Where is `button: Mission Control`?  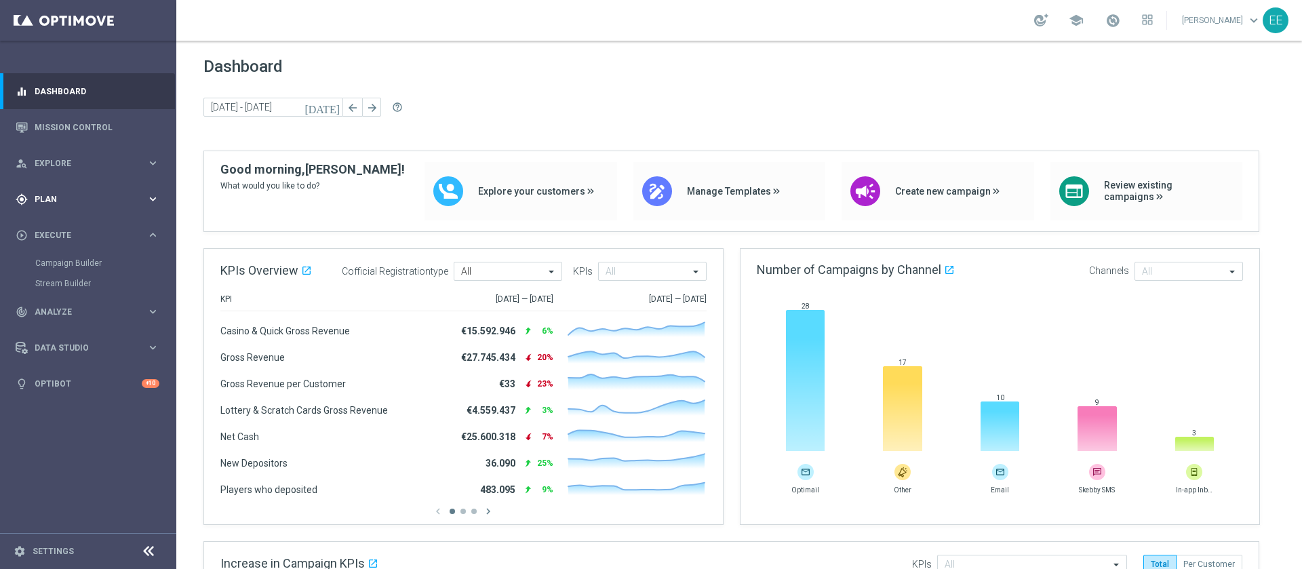
button: Mission Control is located at coordinates (87, 127).